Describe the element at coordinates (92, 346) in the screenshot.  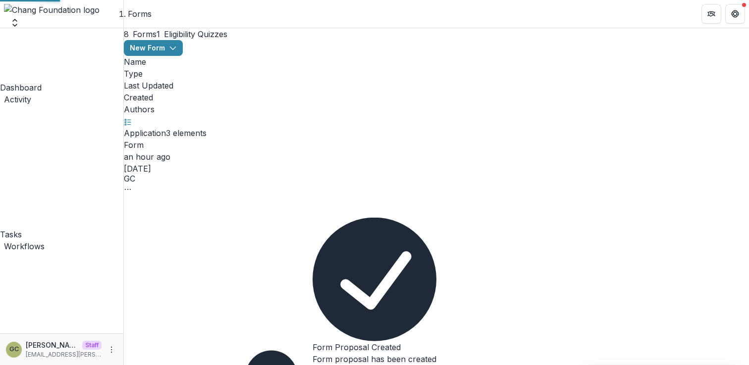
I see `p: Staff` at that location.